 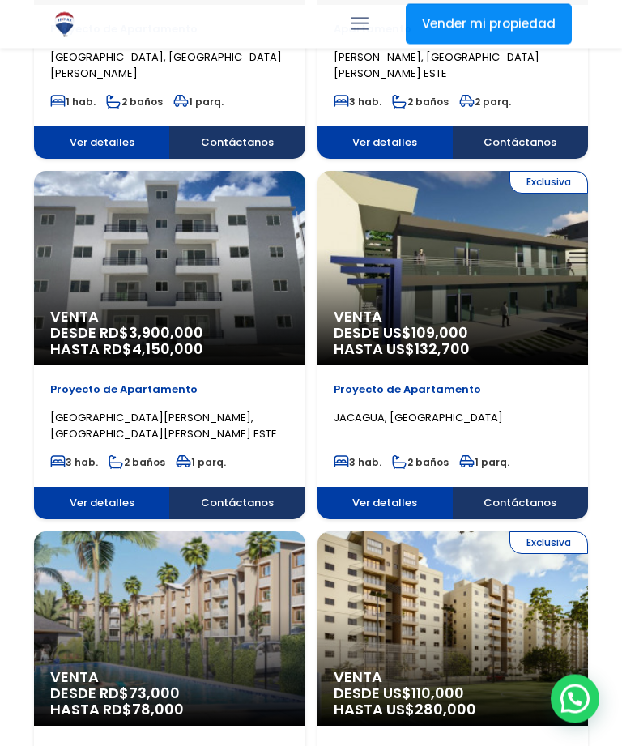 I want to click on a: Vender mi propiedad, so click(x=488, y=24).